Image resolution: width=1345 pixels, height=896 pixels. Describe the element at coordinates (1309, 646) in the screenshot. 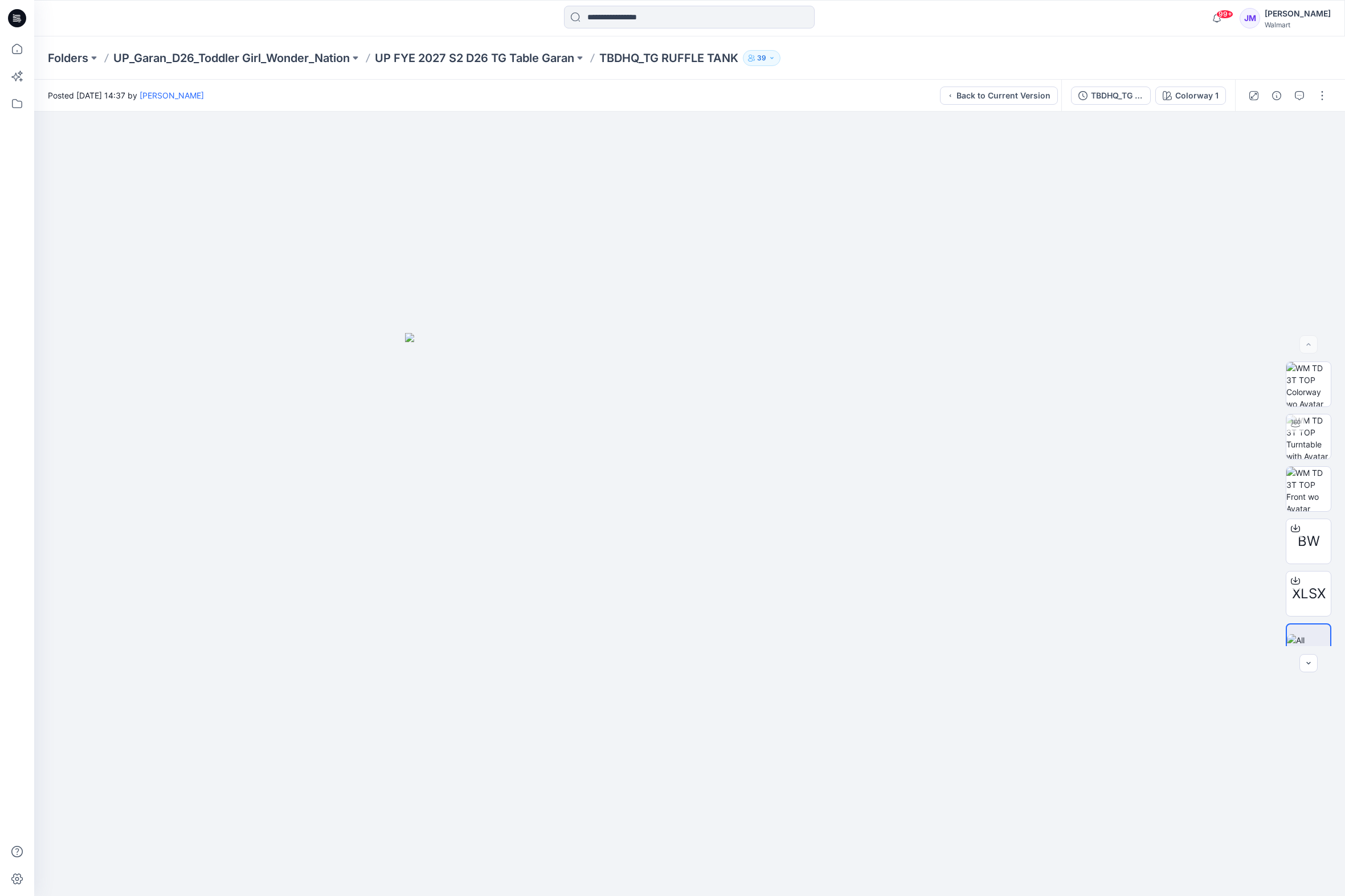

I see `img: All colorways` at that location.